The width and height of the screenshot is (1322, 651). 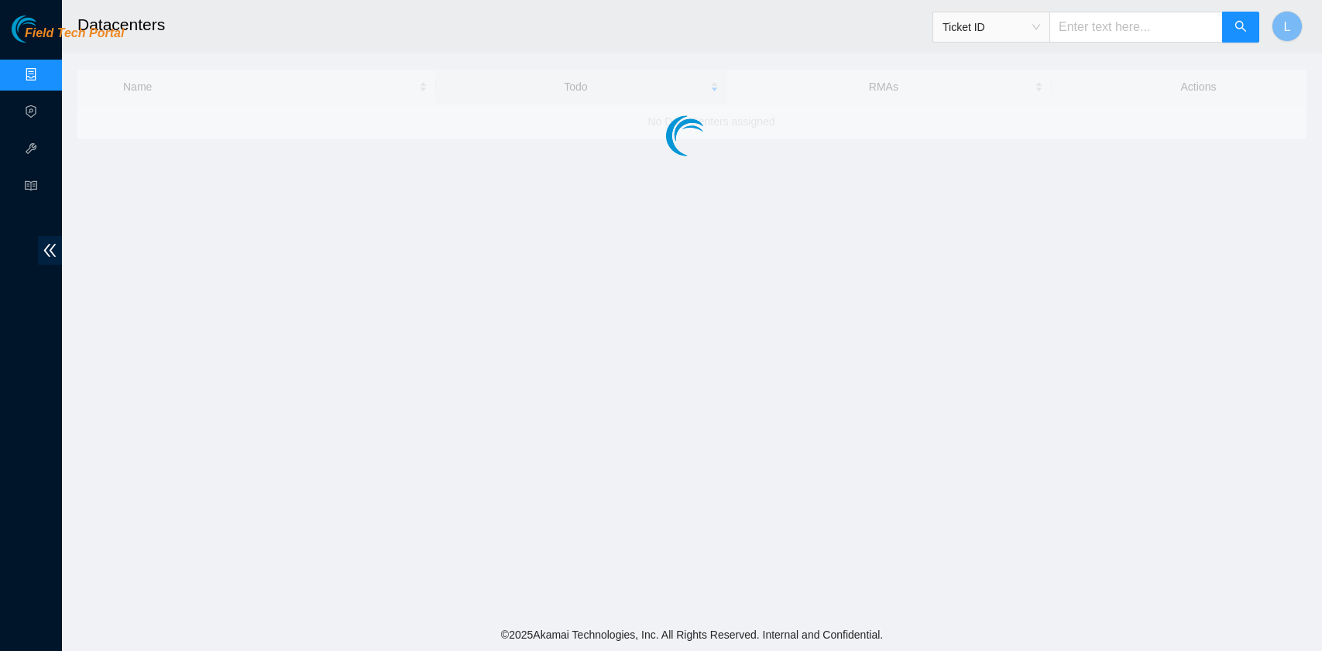 I want to click on img: Akamai Technologies, so click(x=45, y=29).